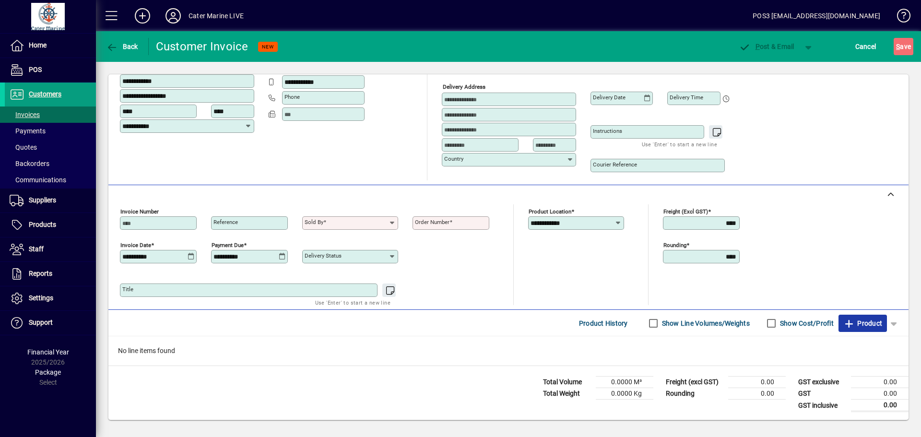 This screenshot has height=437, width=921. Describe the element at coordinates (140, 211) in the screenshot. I see `mat-label: Invoice number` at that location.